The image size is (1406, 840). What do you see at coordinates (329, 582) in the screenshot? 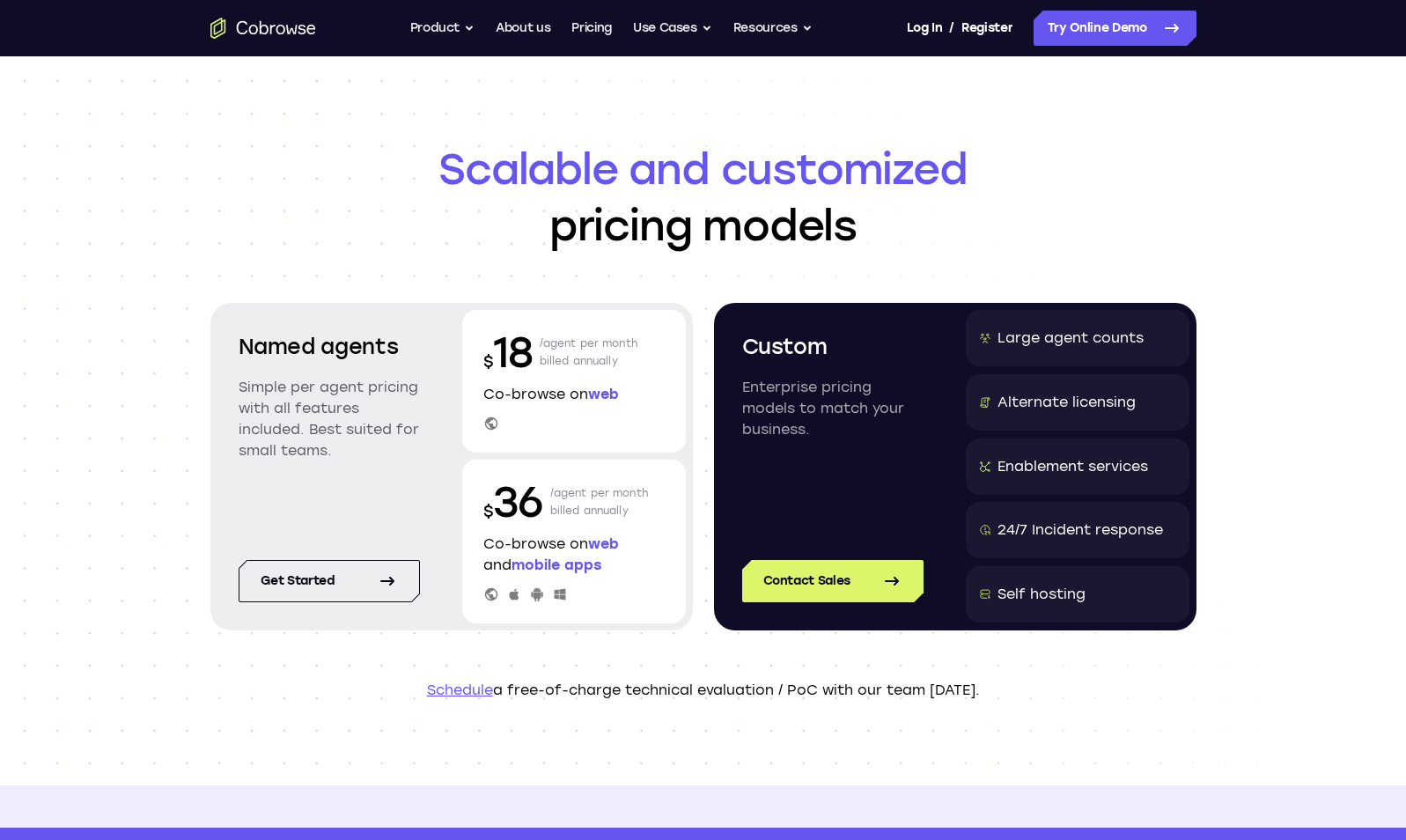
I see `a: Get started` at bounding box center [329, 582].